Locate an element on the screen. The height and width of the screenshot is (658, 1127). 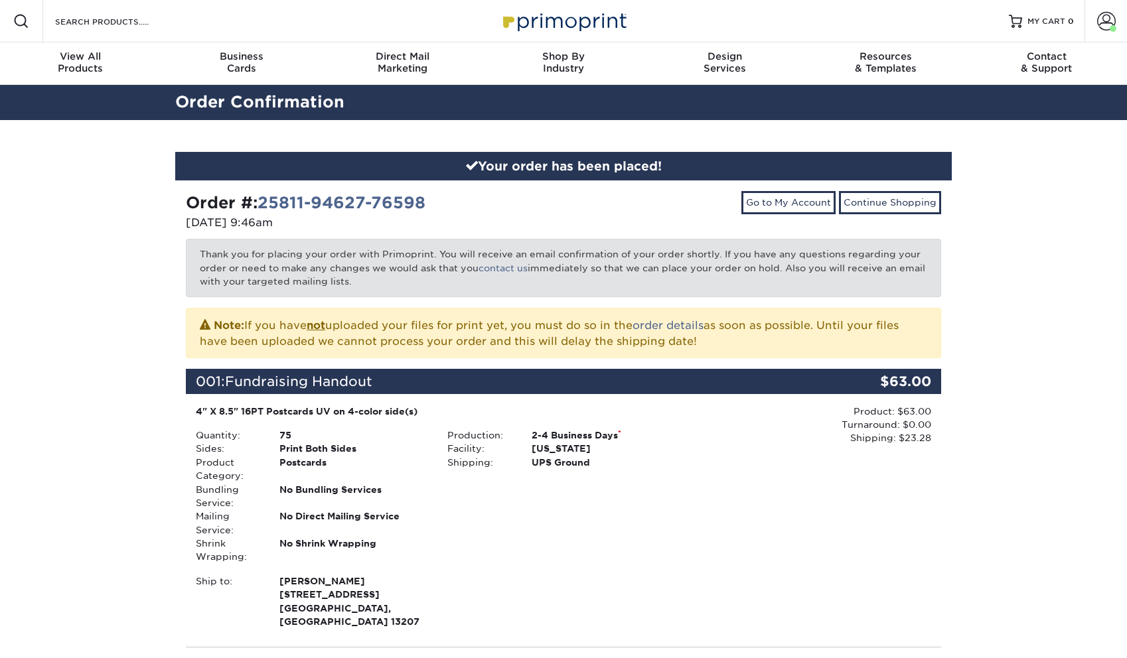
div: Print Both Sides is located at coordinates (353, 449).